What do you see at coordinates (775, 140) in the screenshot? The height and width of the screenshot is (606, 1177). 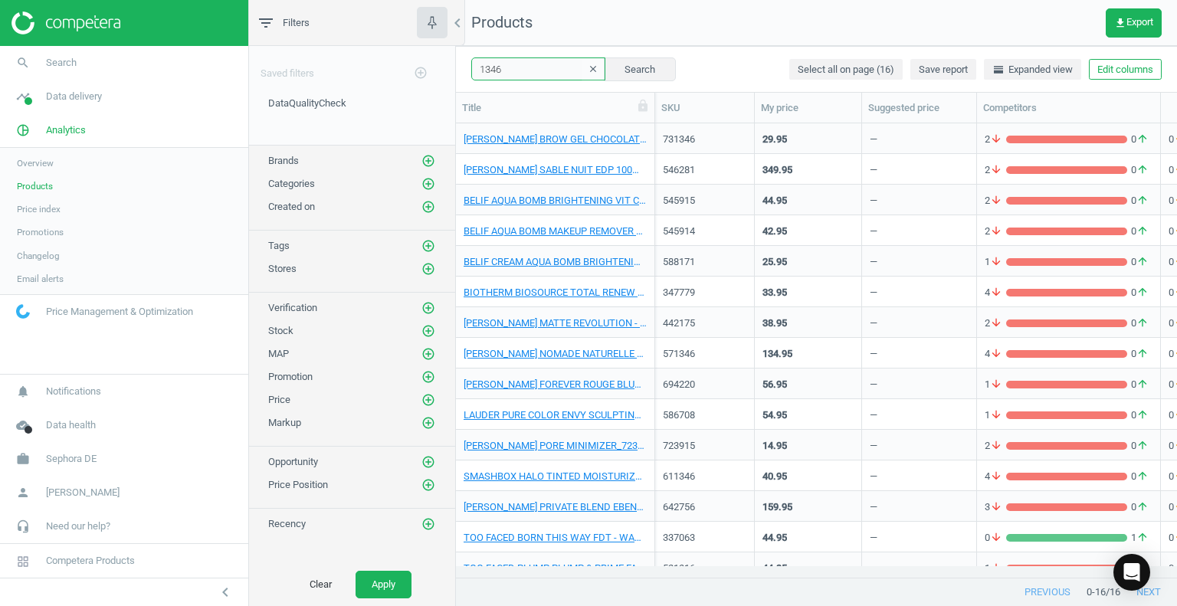 I see `div: 29.95` at bounding box center [775, 140].